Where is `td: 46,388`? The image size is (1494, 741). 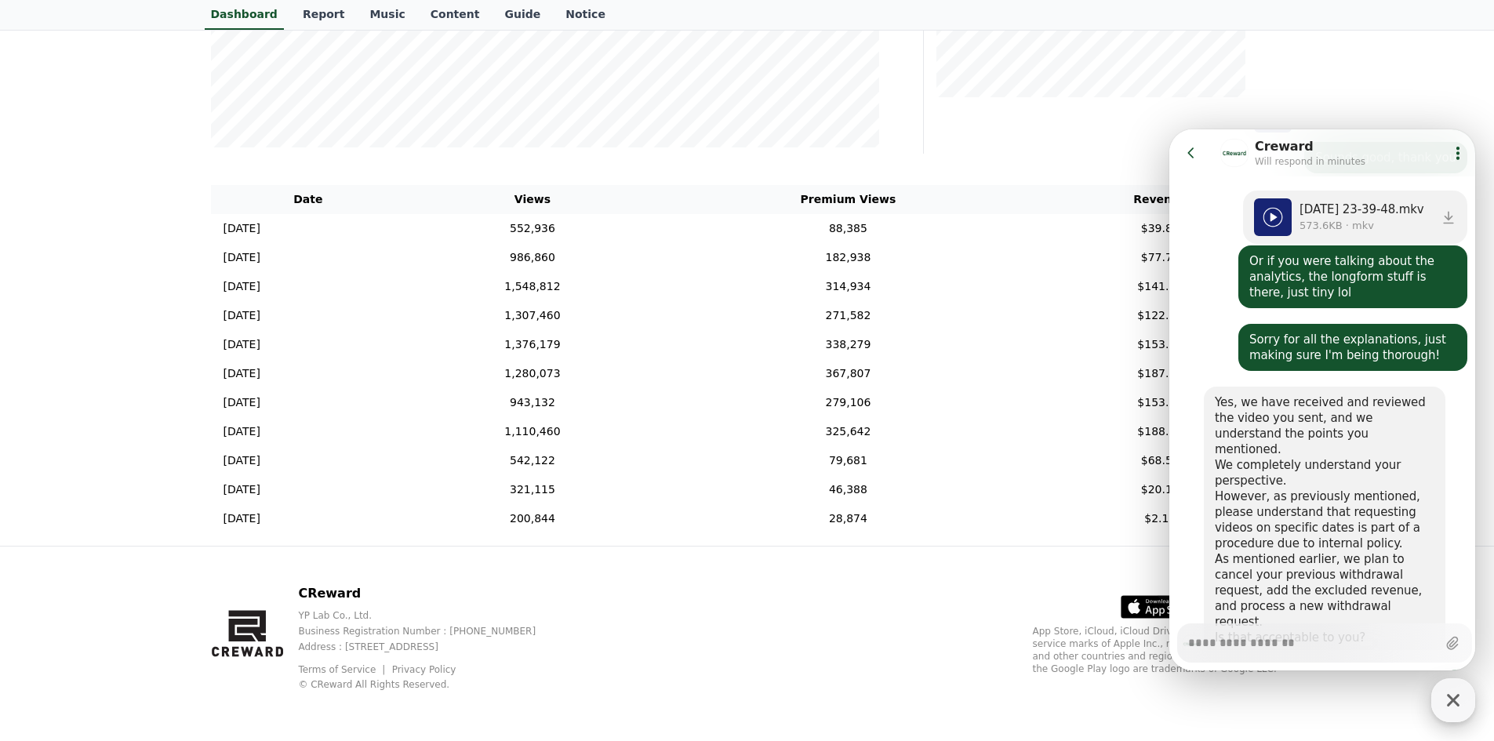
td: 46,388 is located at coordinates (848, 489).